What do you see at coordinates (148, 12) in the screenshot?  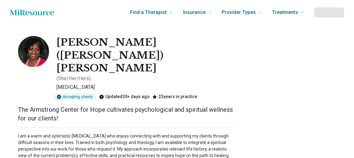 I see `span: Find a Therapist` at bounding box center [148, 12].